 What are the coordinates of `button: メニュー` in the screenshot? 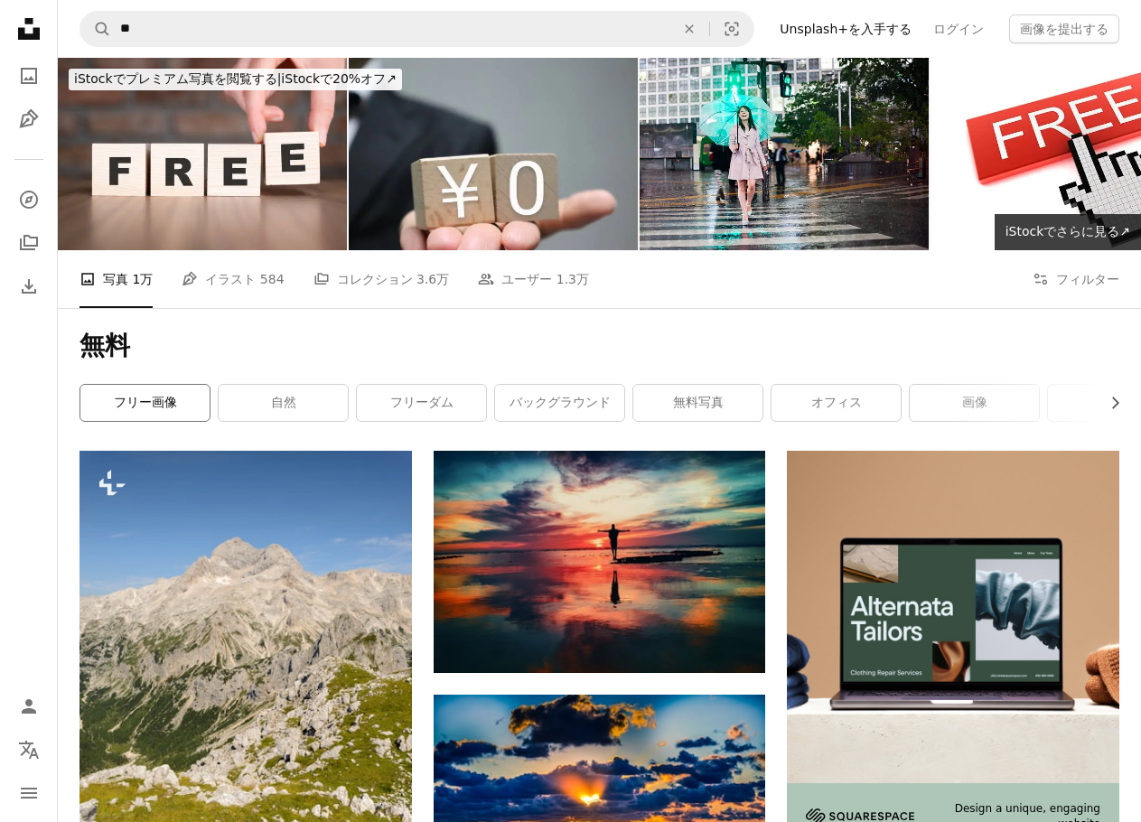 It's located at (29, 793).